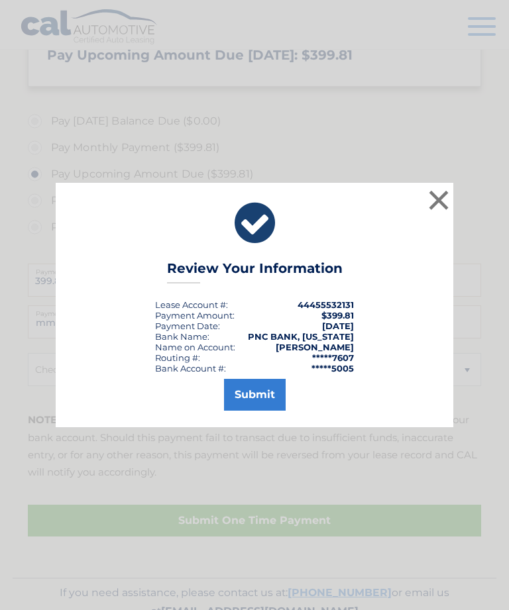 The image size is (509, 610). What do you see at coordinates (191, 305) in the screenshot?
I see `div: Lease Account #:` at bounding box center [191, 305].